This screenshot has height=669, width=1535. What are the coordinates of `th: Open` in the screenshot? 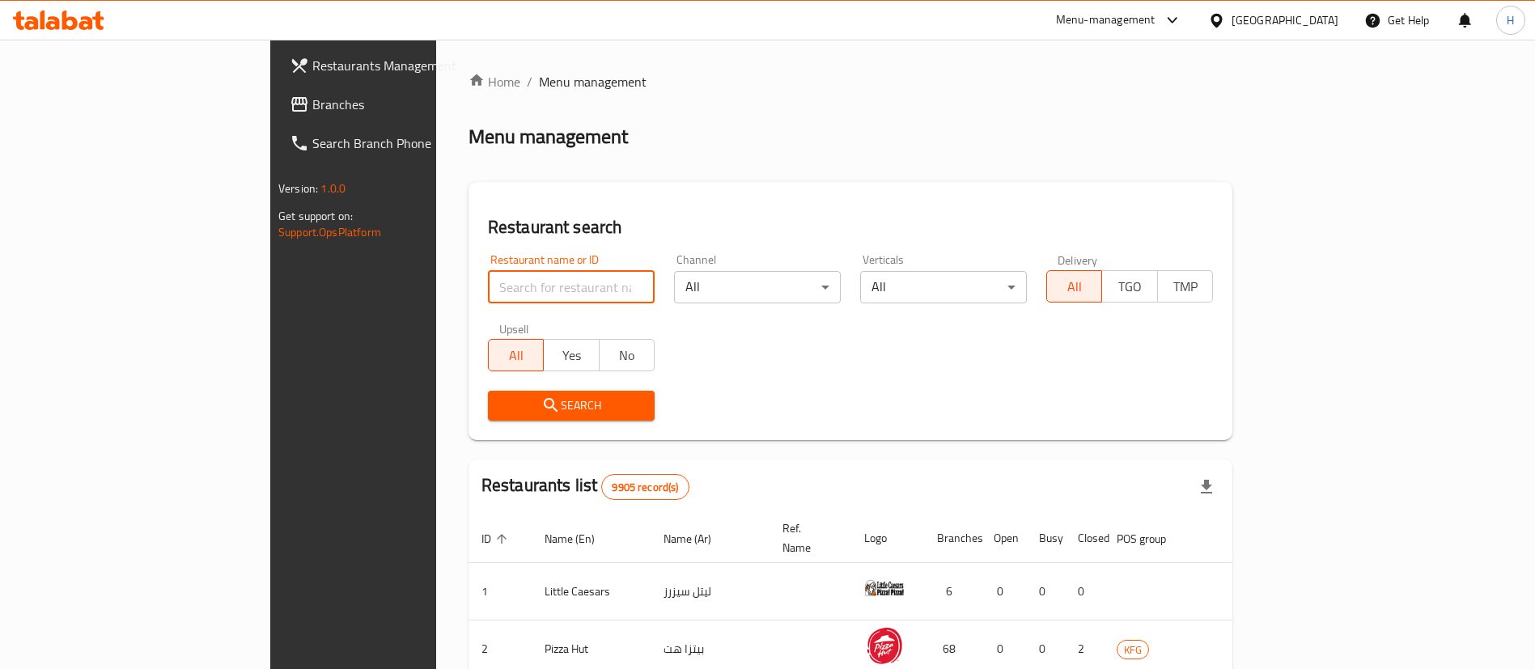 It's located at (1003, 538).